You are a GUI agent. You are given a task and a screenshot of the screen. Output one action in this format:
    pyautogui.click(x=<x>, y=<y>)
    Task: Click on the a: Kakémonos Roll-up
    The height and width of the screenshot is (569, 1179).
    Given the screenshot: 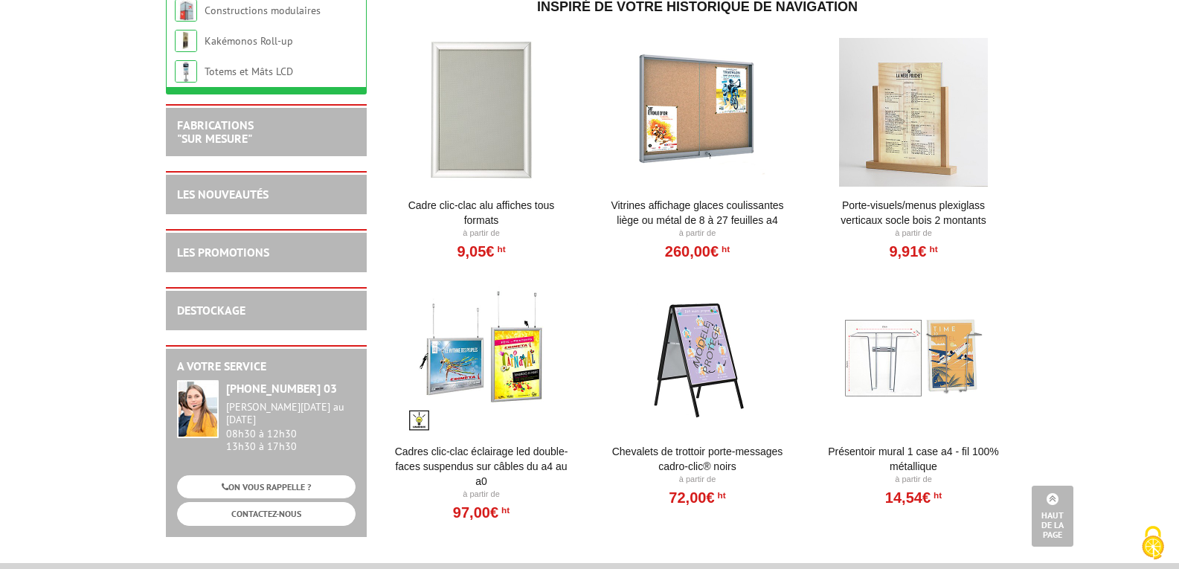 What is the action you would take?
    pyautogui.click(x=248, y=41)
    